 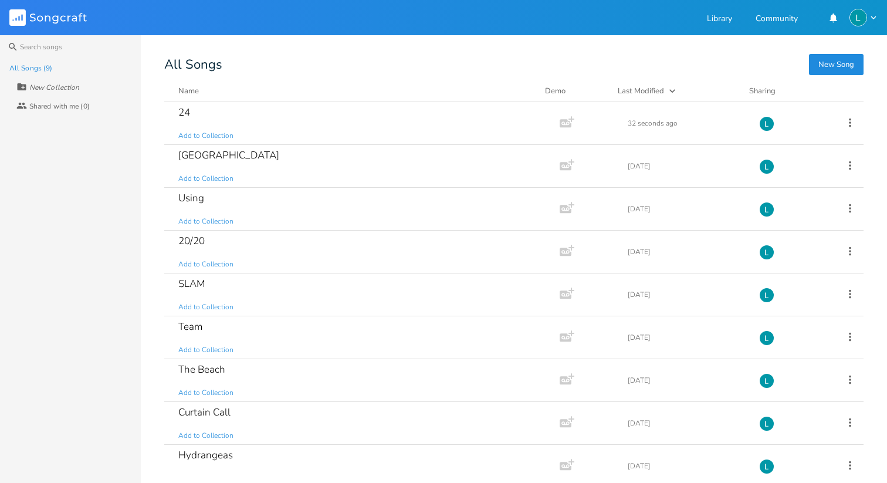 I want to click on div: Name, so click(x=188, y=91).